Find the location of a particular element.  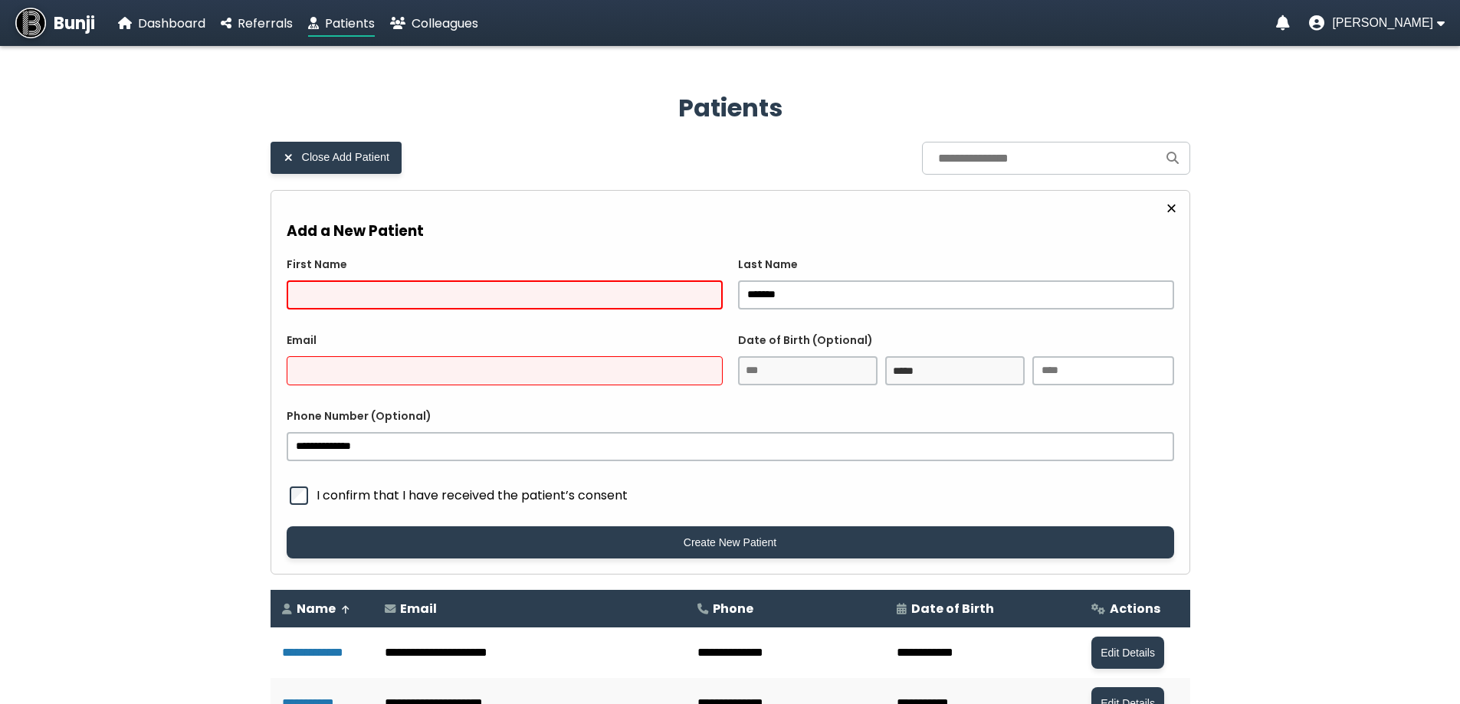

button: Edit is located at coordinates (1128, 653).